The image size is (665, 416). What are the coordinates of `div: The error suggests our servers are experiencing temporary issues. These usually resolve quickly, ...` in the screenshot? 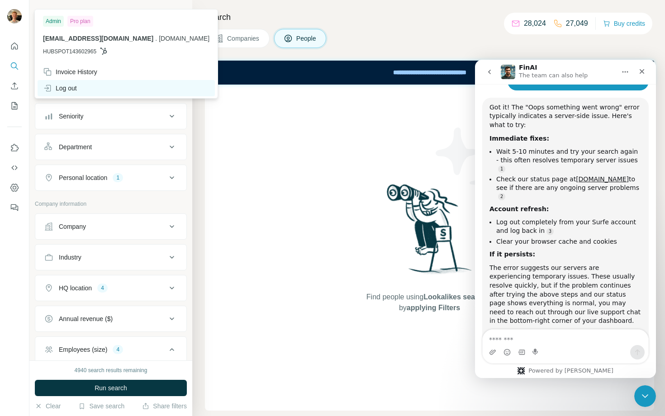 It's located at (90, 235).